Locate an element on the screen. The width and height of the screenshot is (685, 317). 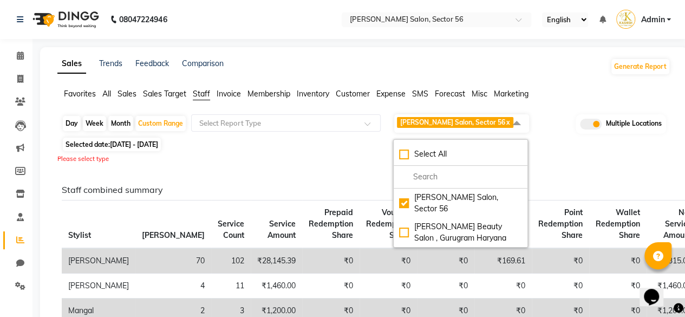
div: Please select type is located at coordinates (364, 159).